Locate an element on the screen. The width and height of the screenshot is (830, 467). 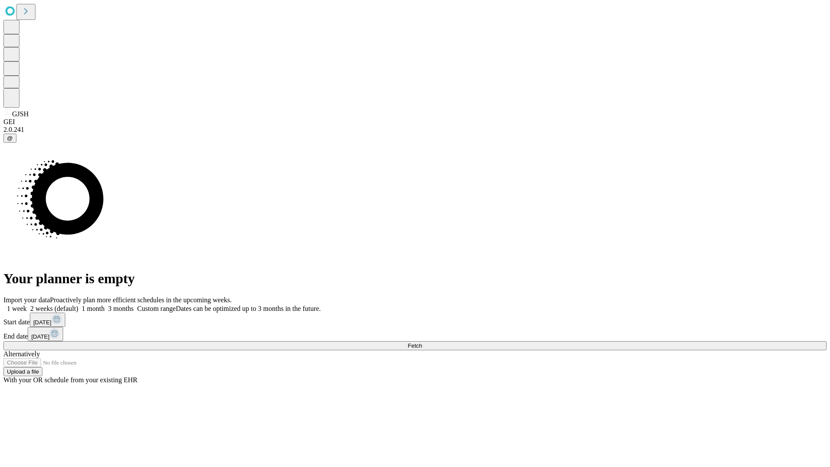
span: 2 weeks (default) is located at coordinates (54, 308).